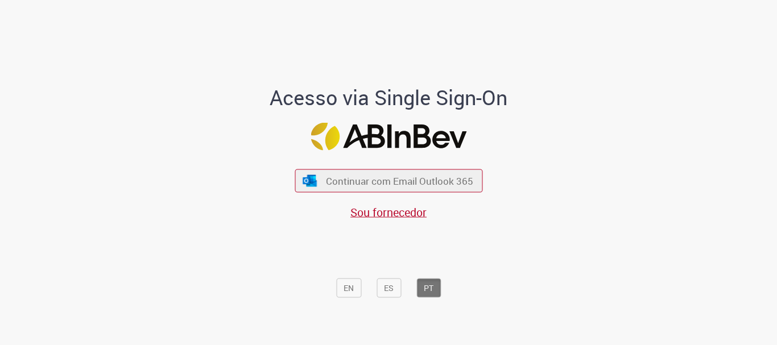 The height and width of the screenshot is (345, 777). What do you see at coordinates (388, 98) in the screenshot?
I see `h1: Acesso via Single Sign-On` at bounding box center [388, 98].